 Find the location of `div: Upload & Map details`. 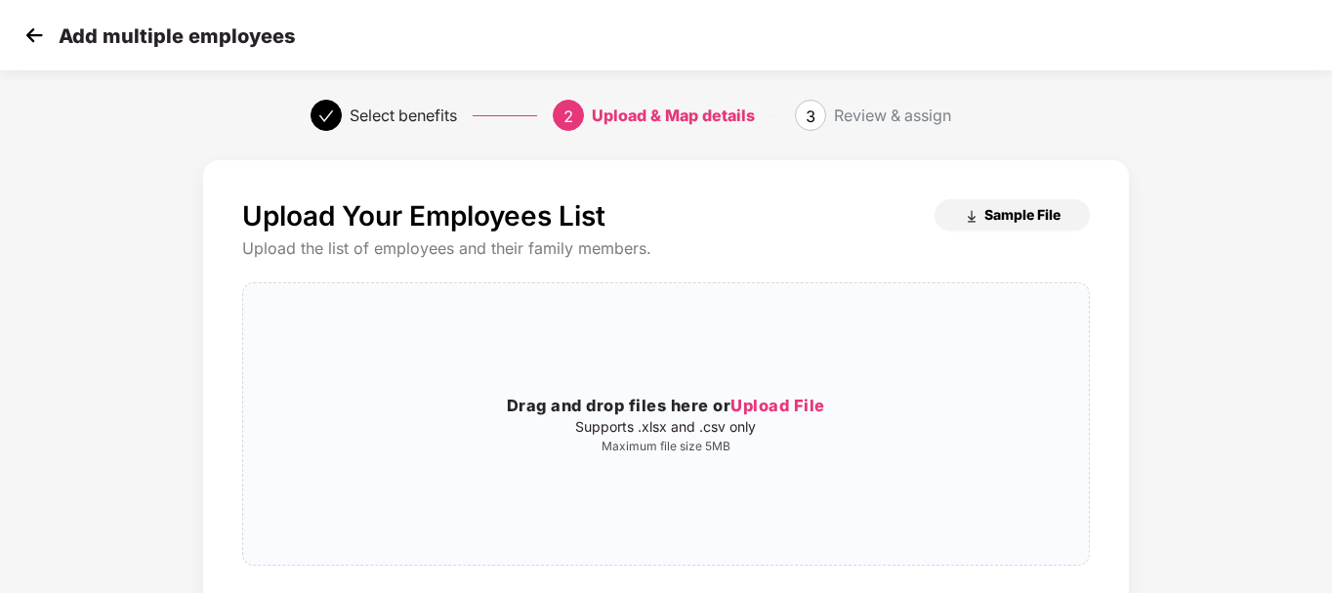

div: Upload & Map details is located at coordinates (673, 115).